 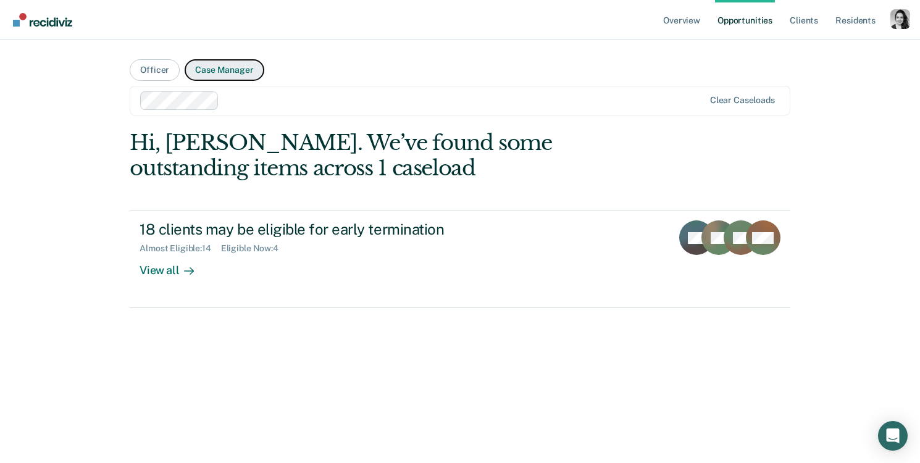 I want to click on div: Eligible Now : 4, so click(x=254, y=248).